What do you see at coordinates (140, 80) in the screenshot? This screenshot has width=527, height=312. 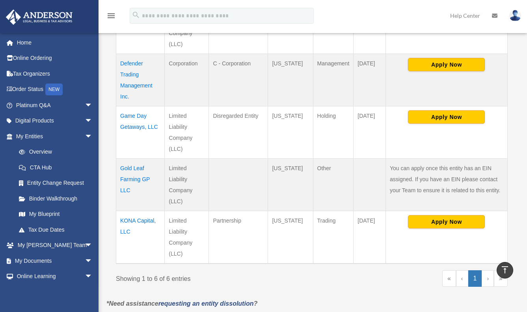 I see `td: Defender Trading Management Inc.` at bounding box center [140, 80].